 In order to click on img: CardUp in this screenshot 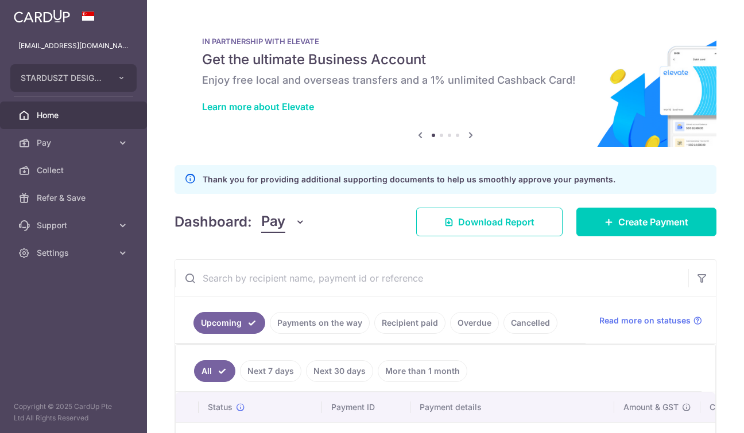, I will do `click(42, 16)`.